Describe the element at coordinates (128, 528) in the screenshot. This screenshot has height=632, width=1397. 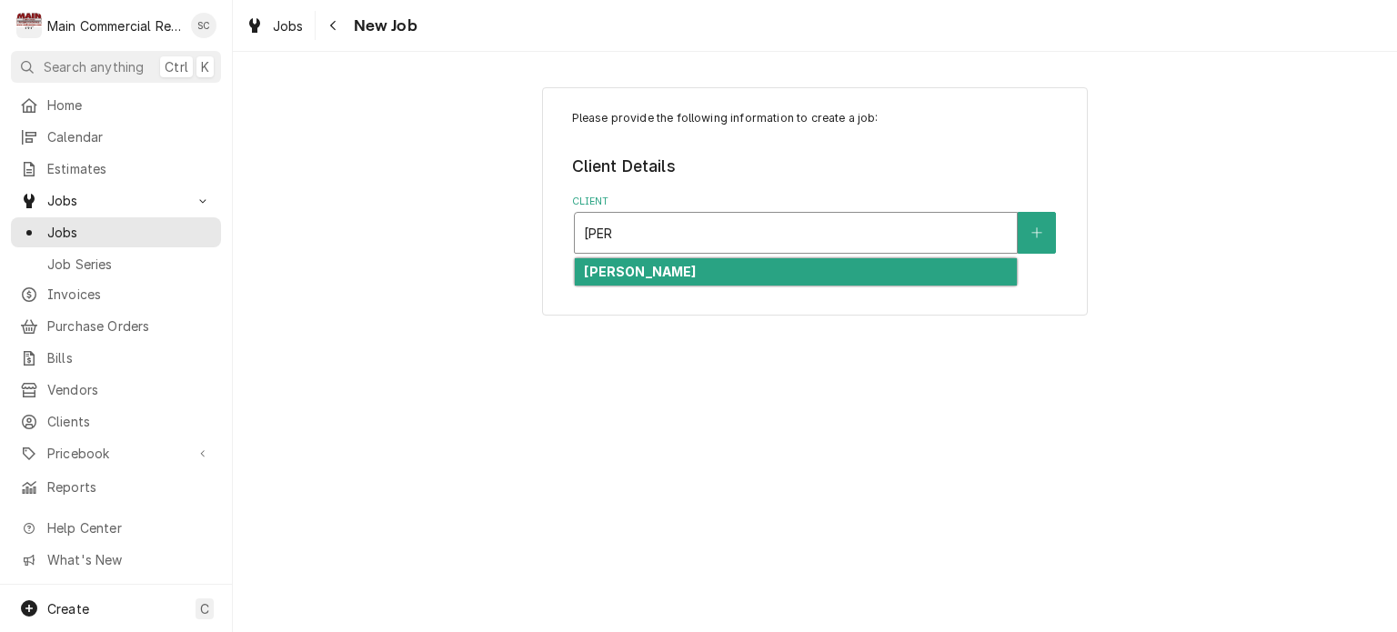
I see `span: Help Center` at that location.